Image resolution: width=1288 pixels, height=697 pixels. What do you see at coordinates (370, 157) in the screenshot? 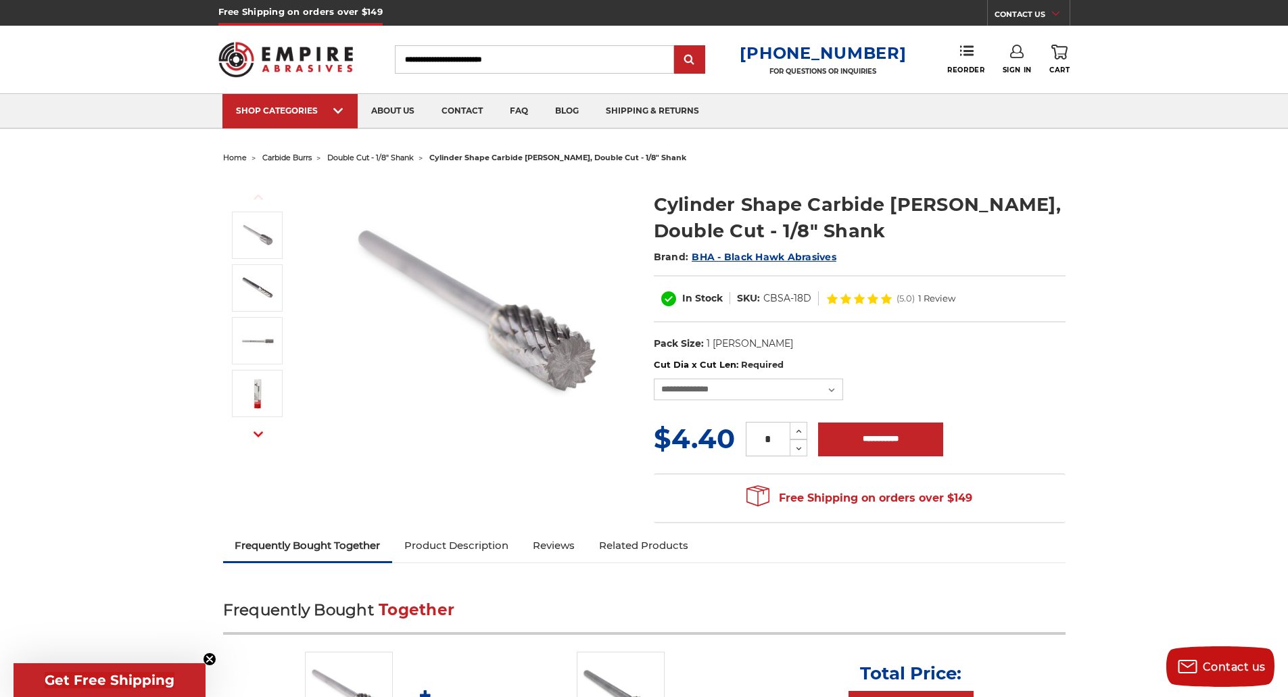
I see `span: double cut - 1/8" shank` at bounding box center [370, 157].